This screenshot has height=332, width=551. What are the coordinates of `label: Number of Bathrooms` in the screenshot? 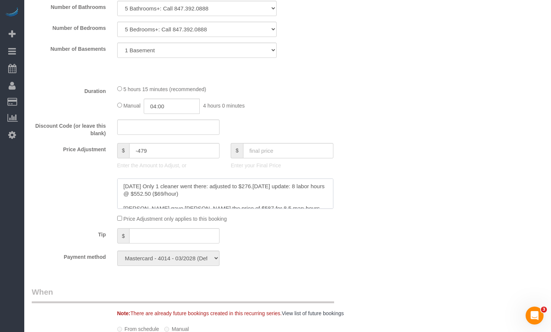 It's located at (69, 6).